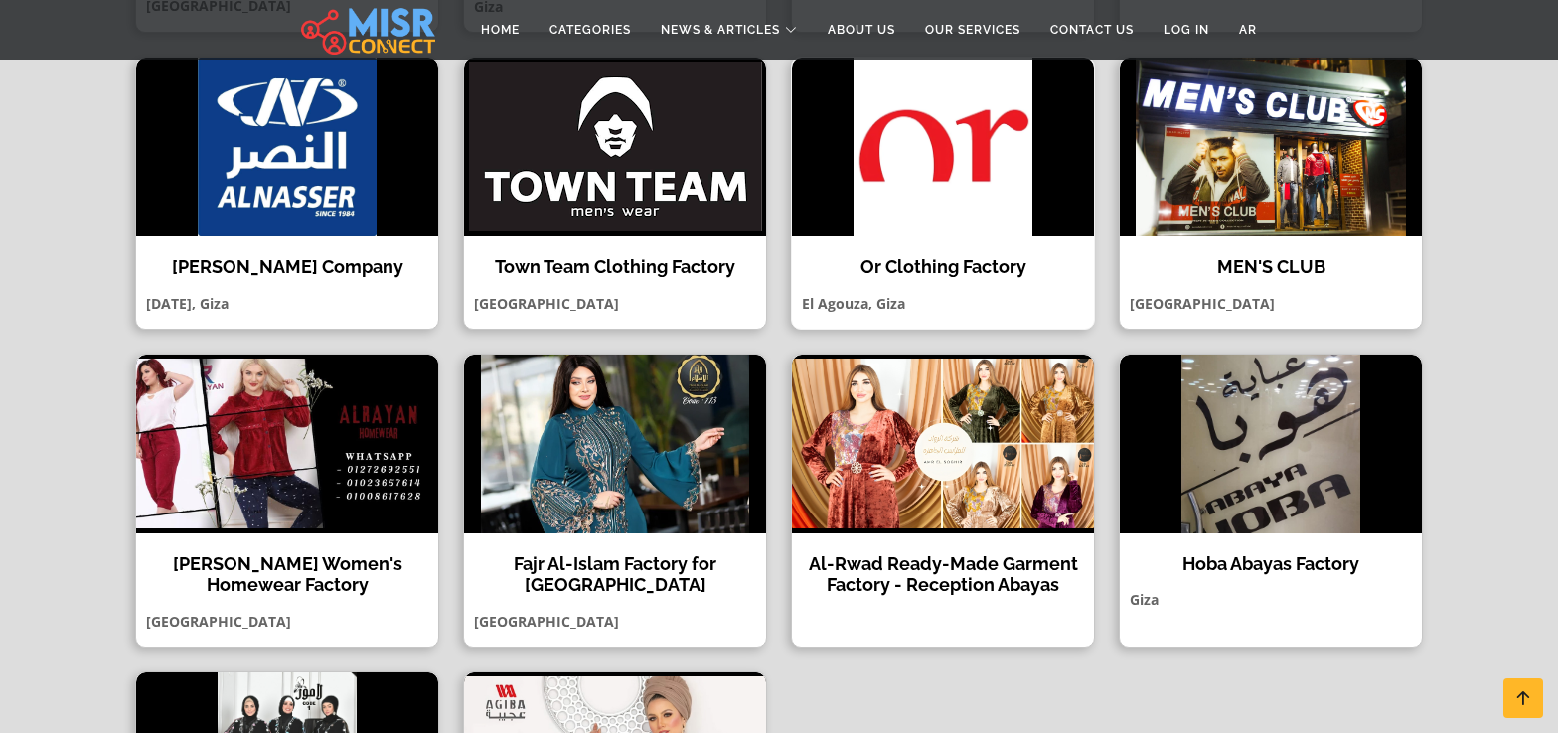 The height and width of the screenshot is (733, 1558). Describe the element at coordinates (1187, 30) in the screenshot. I see `a: Log in` at that location.